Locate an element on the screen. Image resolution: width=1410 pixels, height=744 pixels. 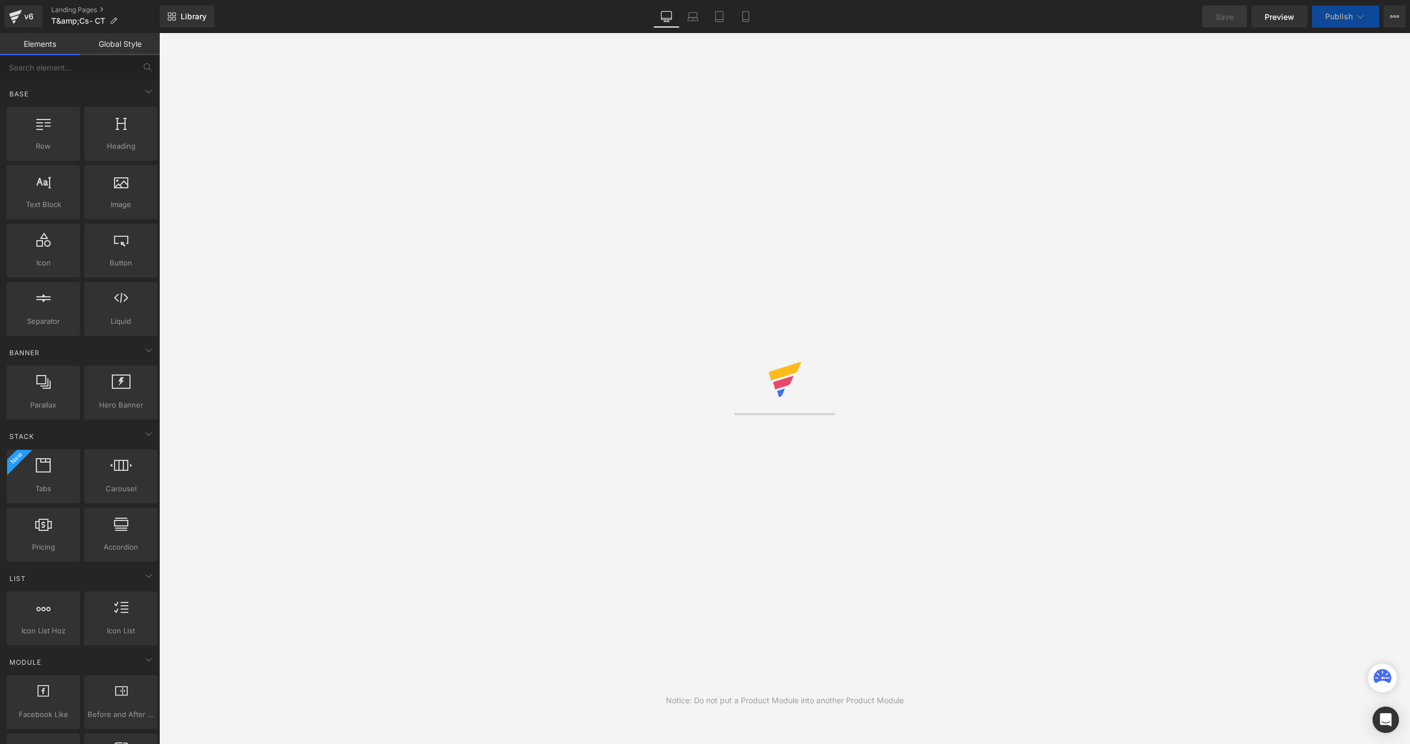
span: Base is located at coordinates (19, 94).